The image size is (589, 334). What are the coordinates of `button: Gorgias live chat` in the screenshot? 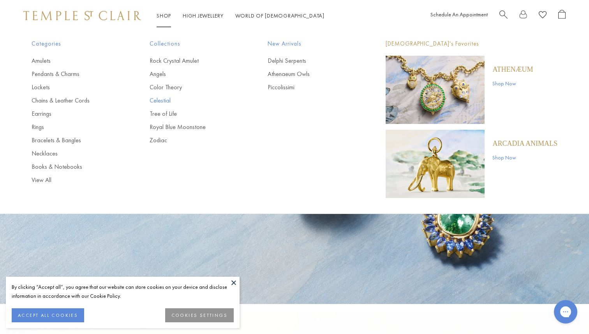 It's located at (16, 14).